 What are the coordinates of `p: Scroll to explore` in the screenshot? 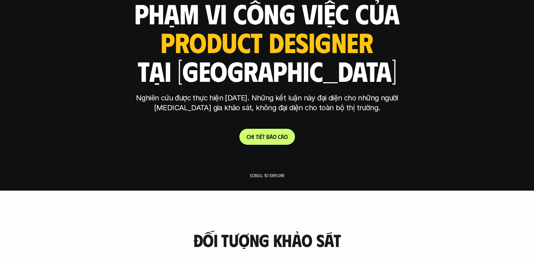 It's located at (267, 175).